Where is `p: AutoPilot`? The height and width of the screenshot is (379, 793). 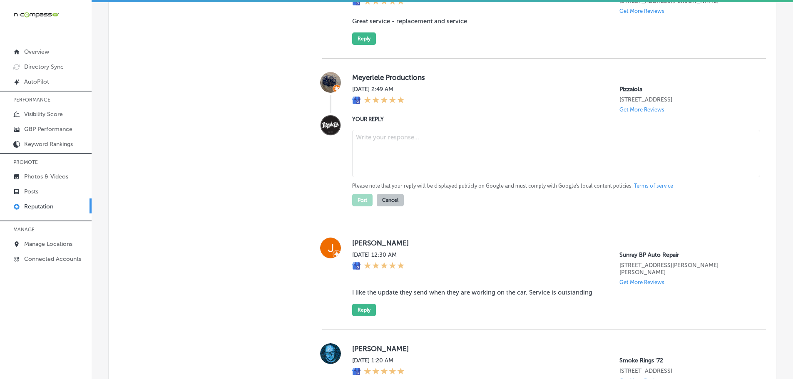
p: AutoPilot is located at coordinates (37, 82).